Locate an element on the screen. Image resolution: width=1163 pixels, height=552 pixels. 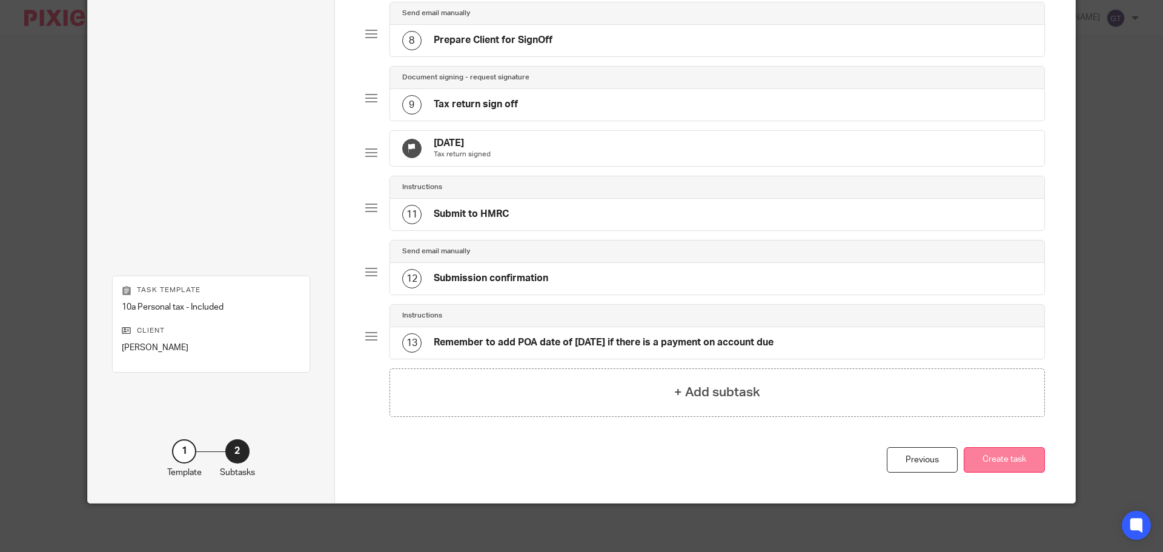
p: Template is located at coordinates (184, 472).